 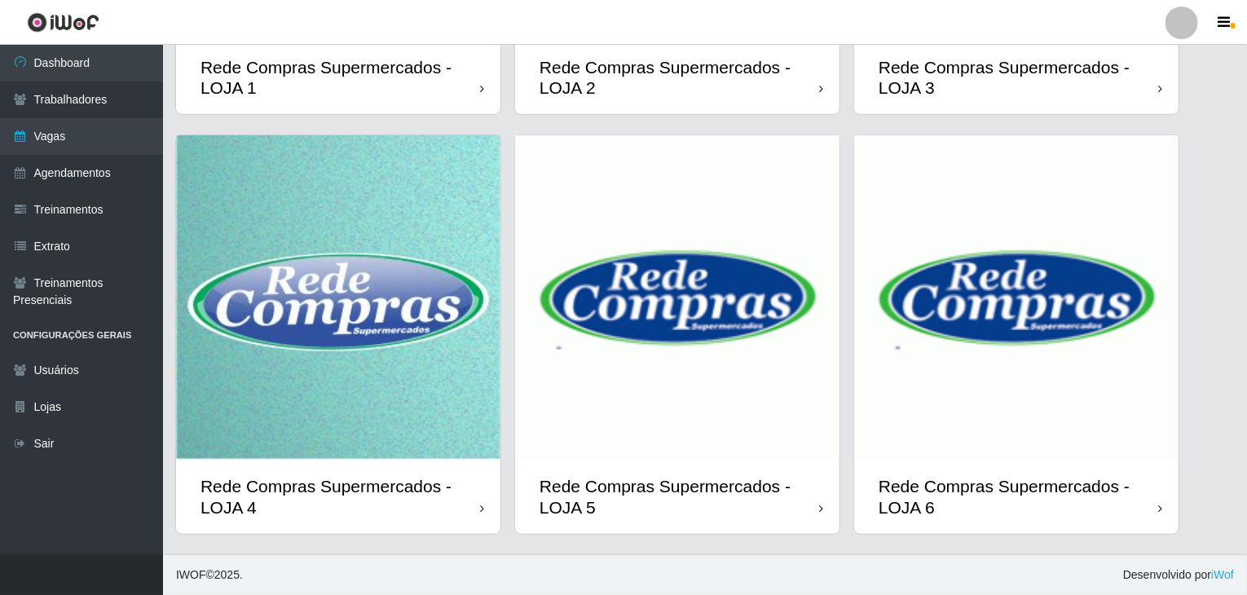 What do you see at coordinates (338, 334) in the screenshot?
I see `a: Rede Compras Supermercados - LOJA 4` at bounding box center [338, 334].